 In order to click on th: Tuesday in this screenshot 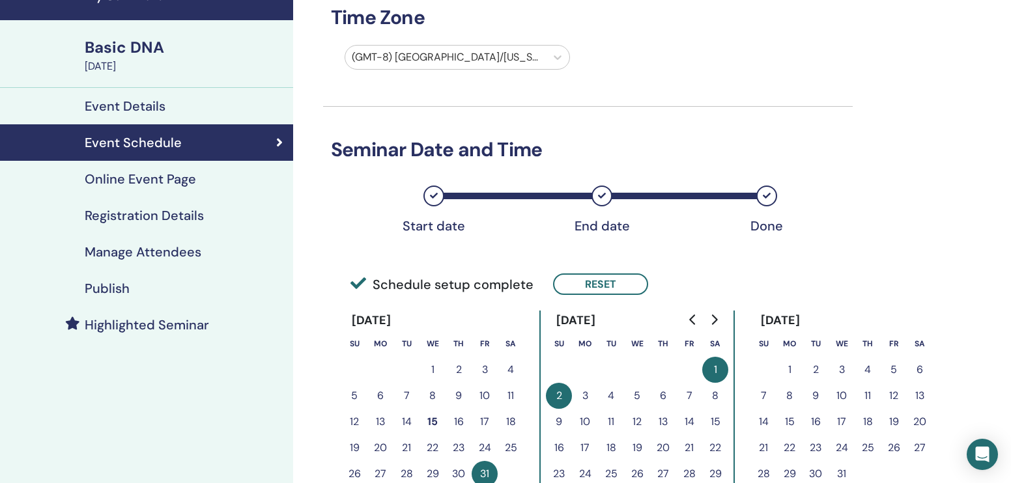, I will do `click(407, 344)`.